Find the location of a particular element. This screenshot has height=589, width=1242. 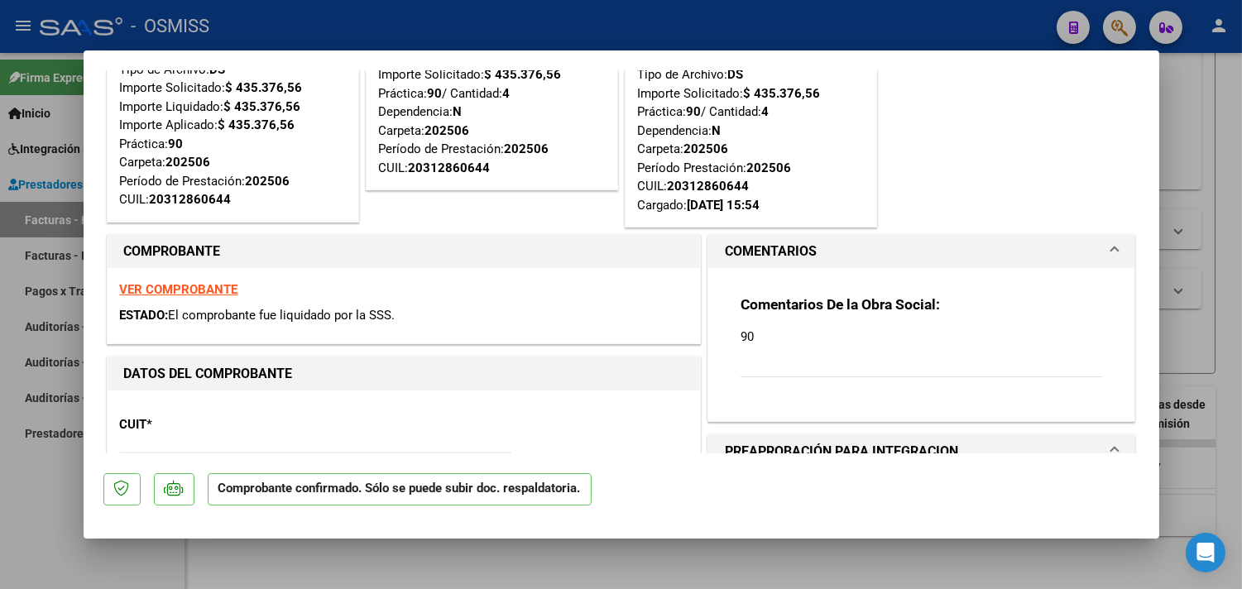

mat-expansion-panel-header: PREAPROBACIÓN PARA INTEGRACION is located at coordinates (922, 452).